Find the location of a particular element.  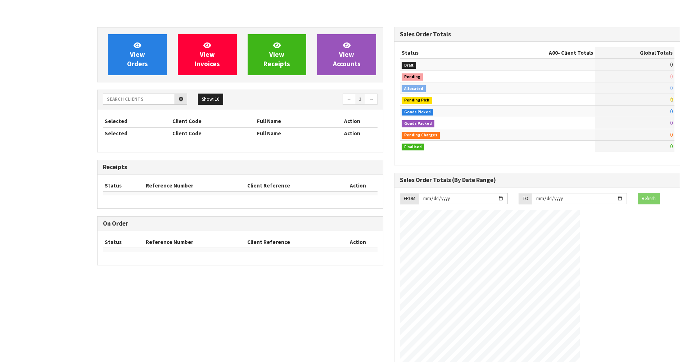

span: View Receipts is located at coordinates (277, 54).